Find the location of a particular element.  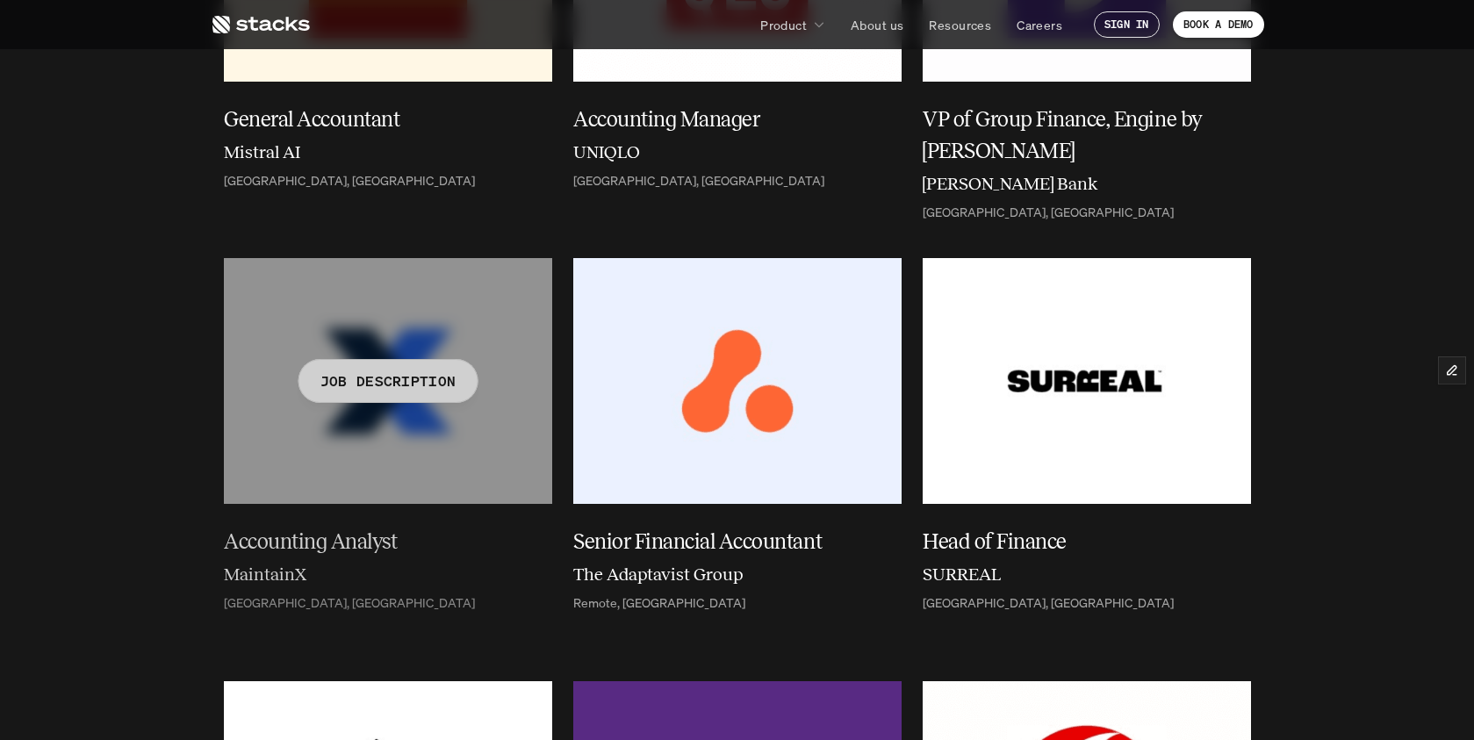

a: Careers is located at coordinates (1039, 25).